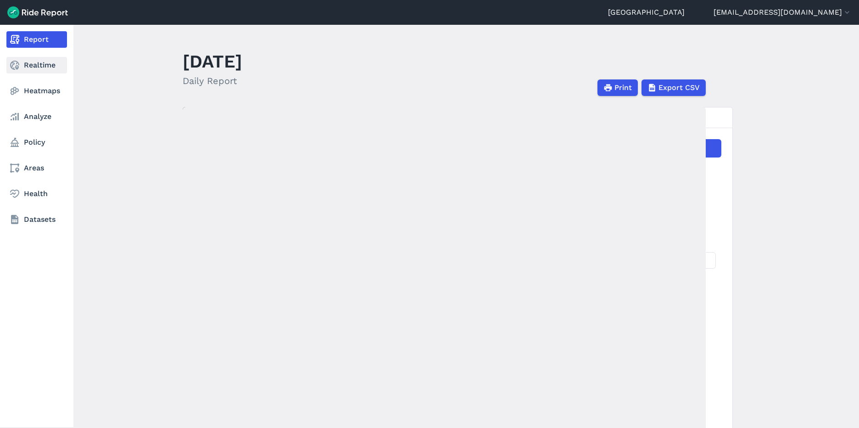  I want to click on img: Ride Report, so click(38, 12).